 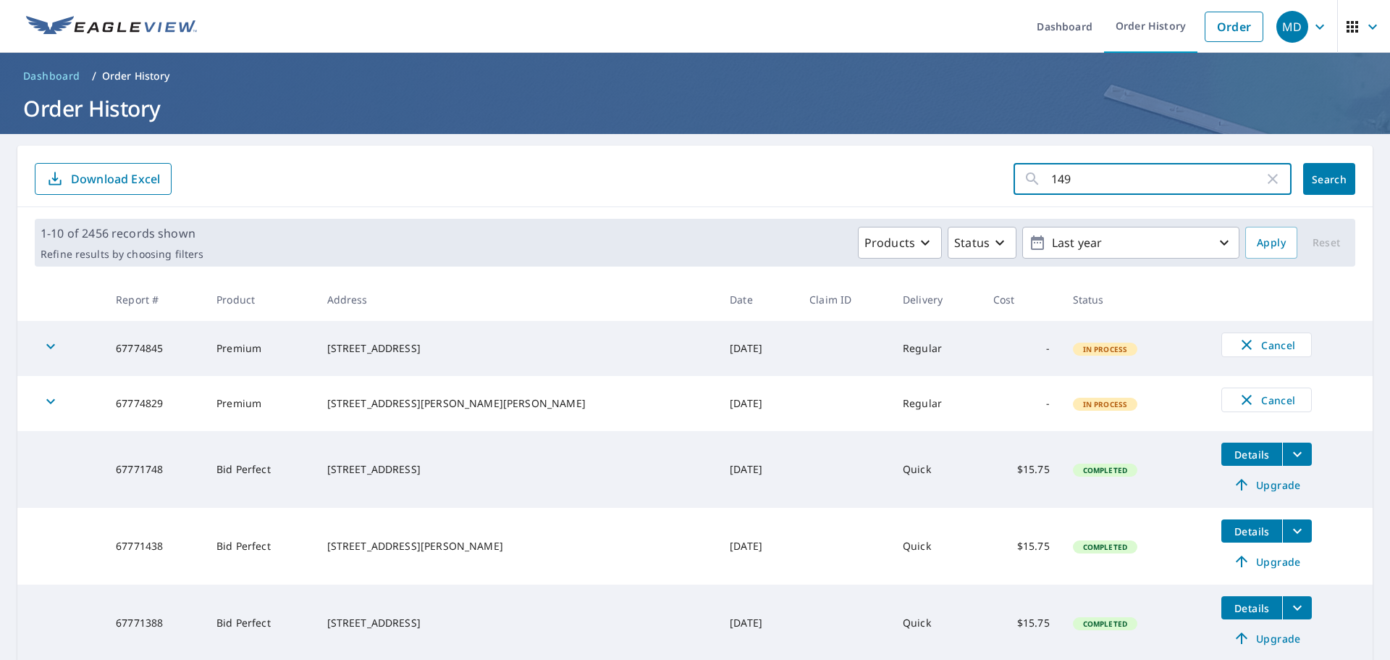 I want to click on button: filesDropdownBtn-67771388, so click(x=1297, y=607).